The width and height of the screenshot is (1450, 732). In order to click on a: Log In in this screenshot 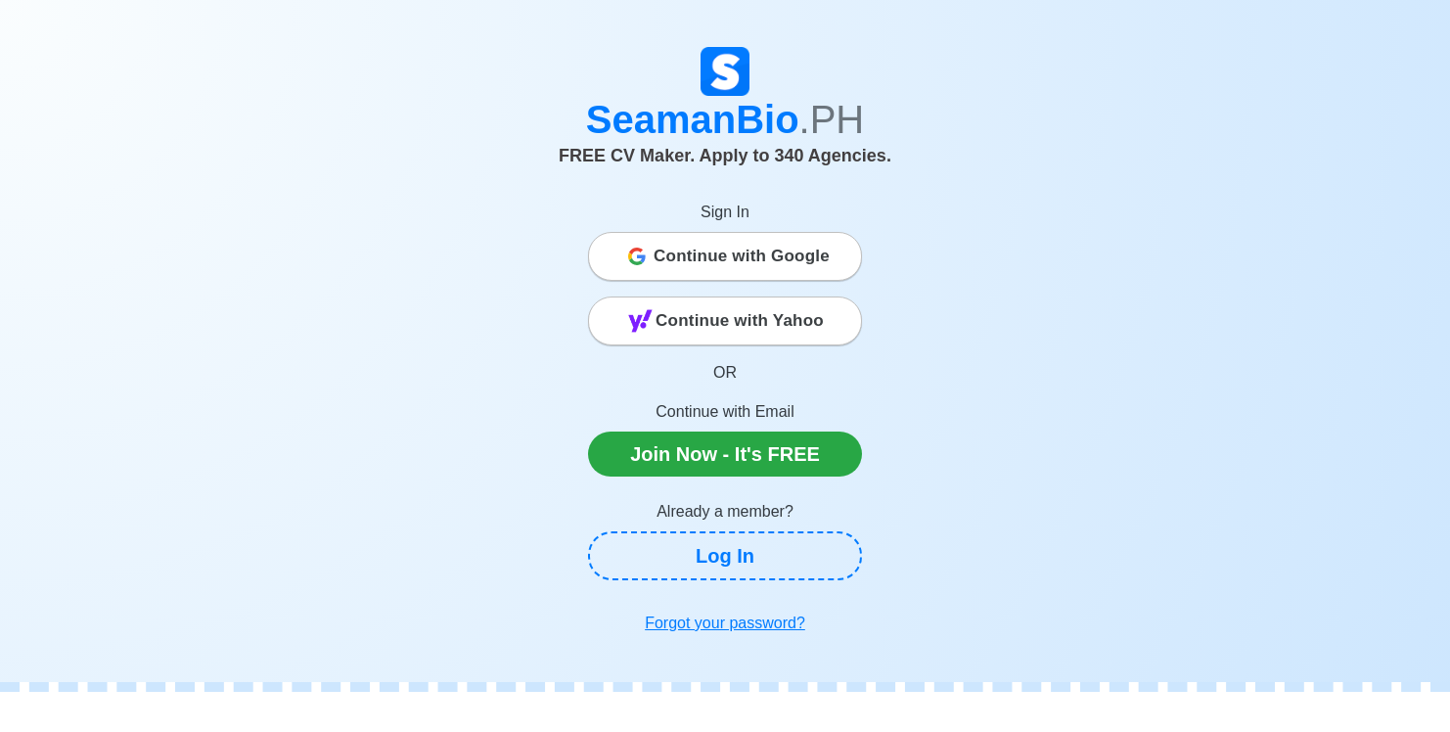, I will do `click(725, 556)`.